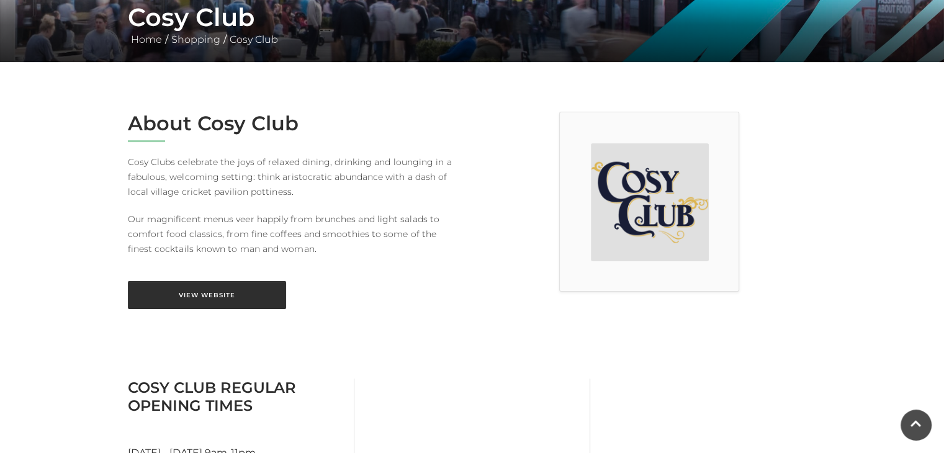 This screenshot has height=453, width=944. Describe the element at coordinates (472, 17) in the screenshot. I see `h1: Cosy Club` at that location.